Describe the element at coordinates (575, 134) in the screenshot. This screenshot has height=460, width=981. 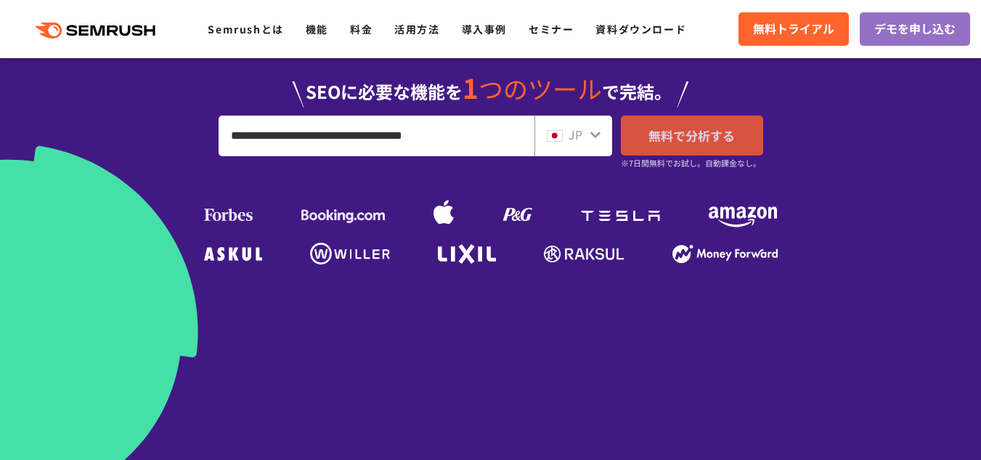
I see `span: JP` at that location.